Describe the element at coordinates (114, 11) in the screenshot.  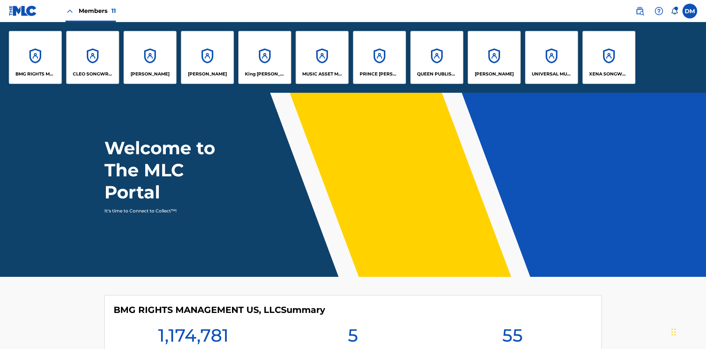
I see `span: 11` at that location.